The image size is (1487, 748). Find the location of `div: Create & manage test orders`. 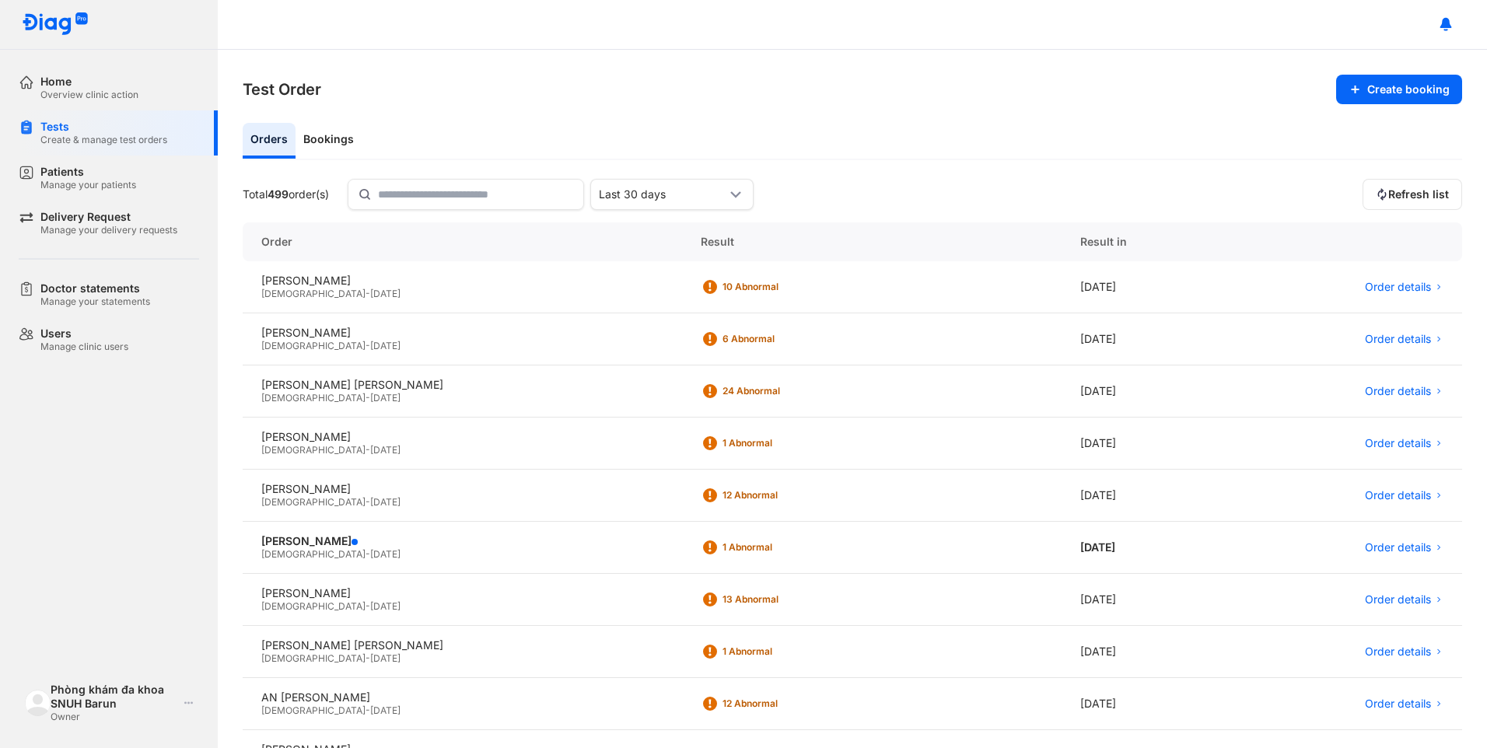

div: Create & manage test orders is located at coordinates (103, 140).